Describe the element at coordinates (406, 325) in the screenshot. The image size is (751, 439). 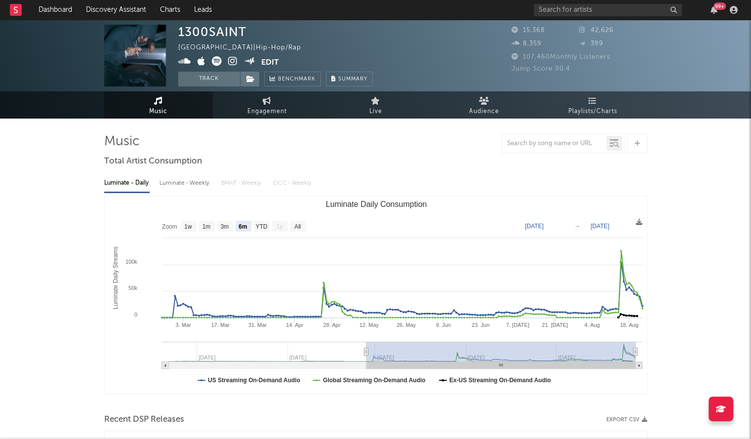
I see `text: 26. May` at that location.